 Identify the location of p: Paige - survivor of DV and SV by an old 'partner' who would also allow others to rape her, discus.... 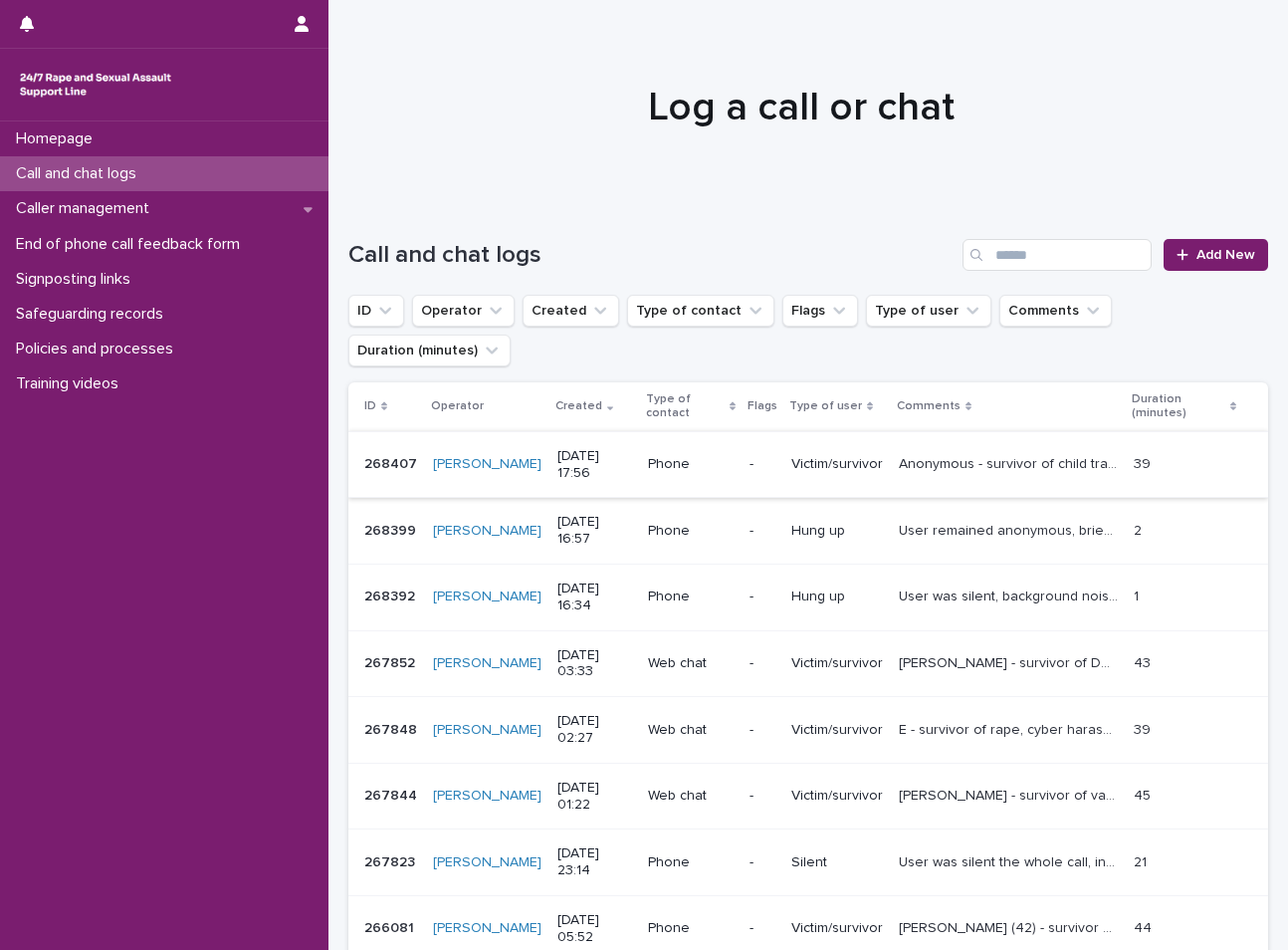
(1011, 662).